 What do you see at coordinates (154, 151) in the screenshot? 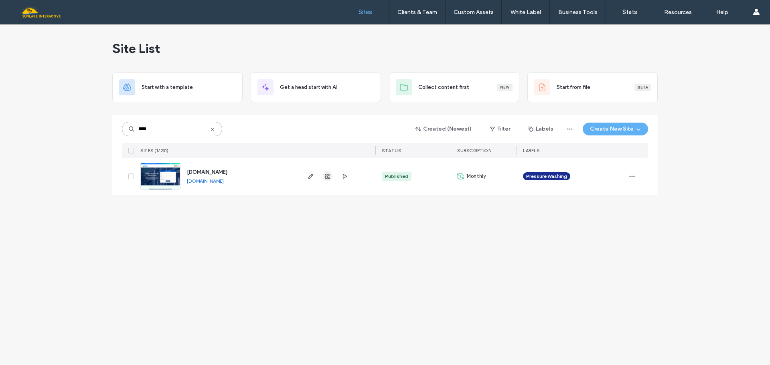
I see `span: SITES (1/231)` at bounding box center [154, 151].